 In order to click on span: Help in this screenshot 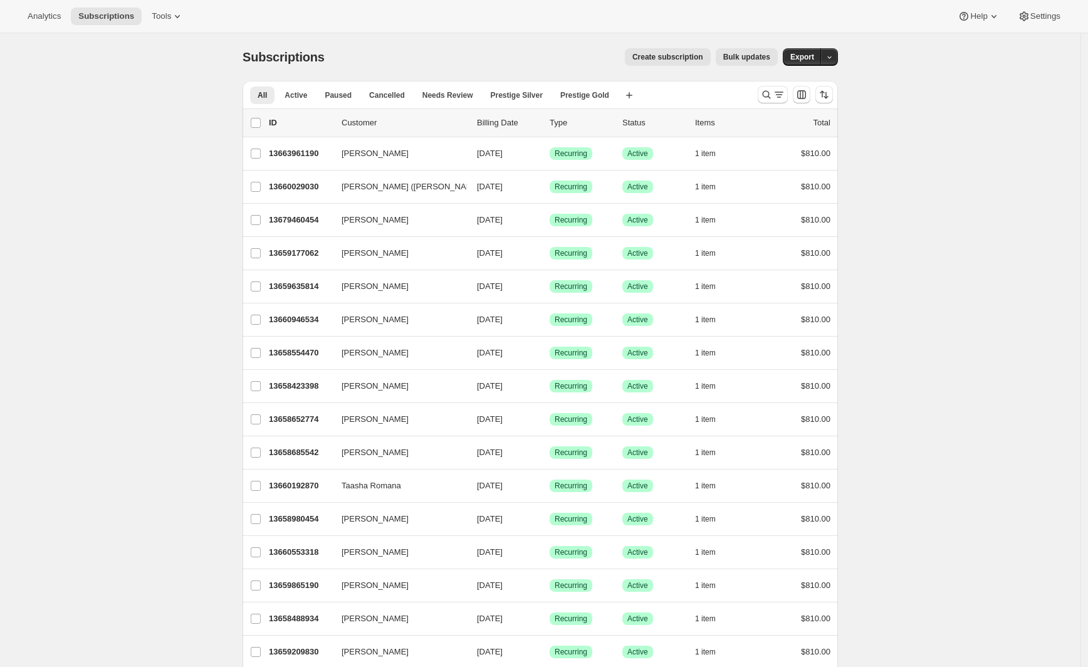, I will do `click(978, 16)`.